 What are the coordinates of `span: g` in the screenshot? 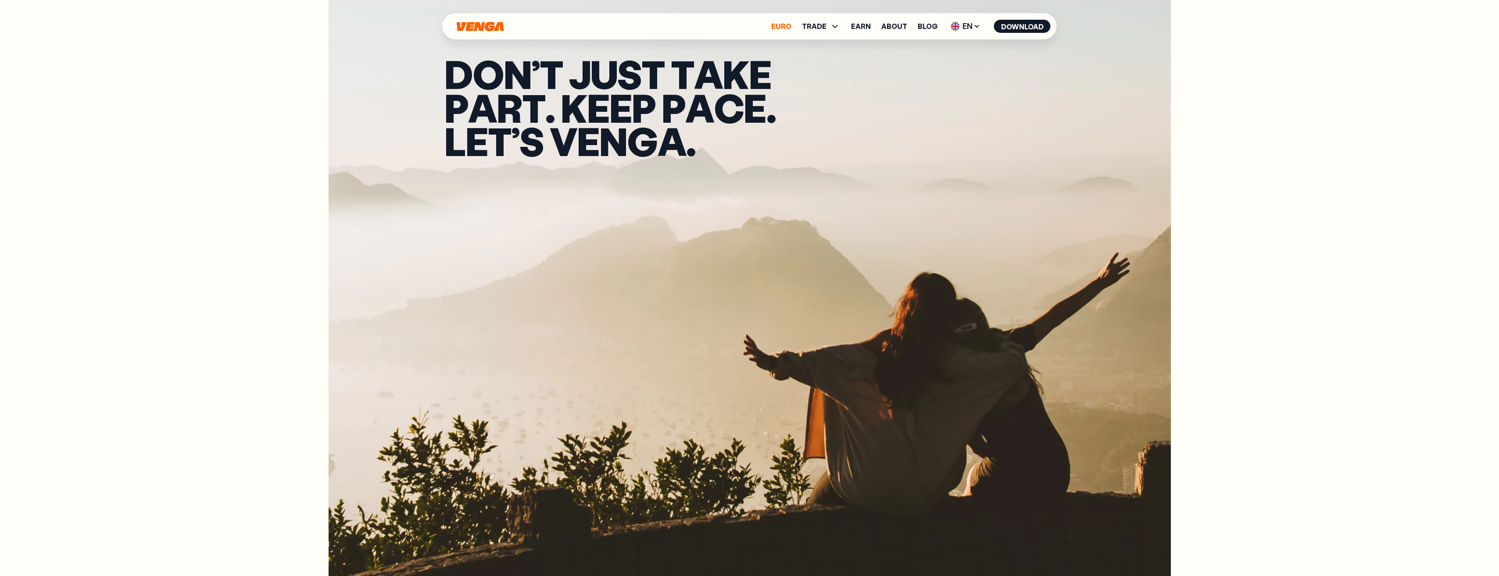 It's located at (642, 141).